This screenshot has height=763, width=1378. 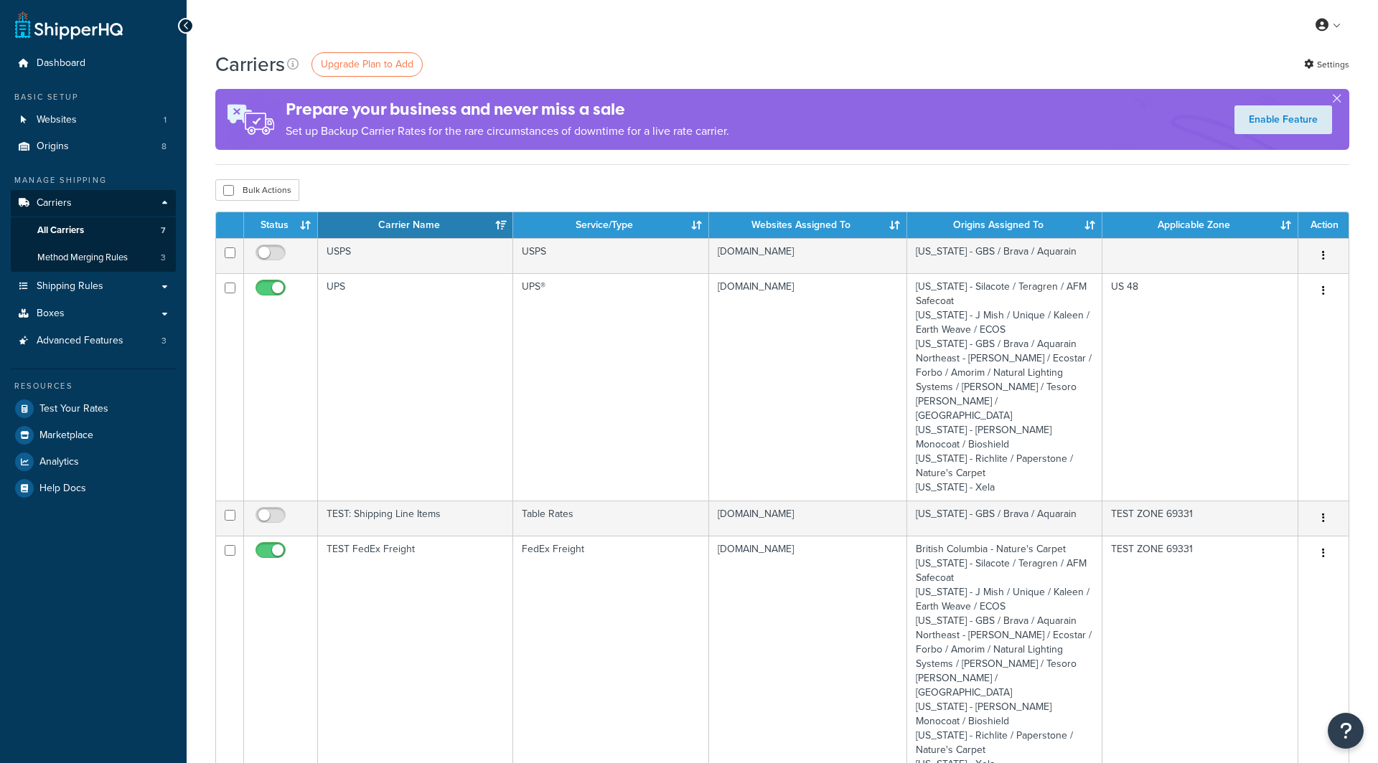 I want to click on a: Analytics, so click(x=93, y=462).